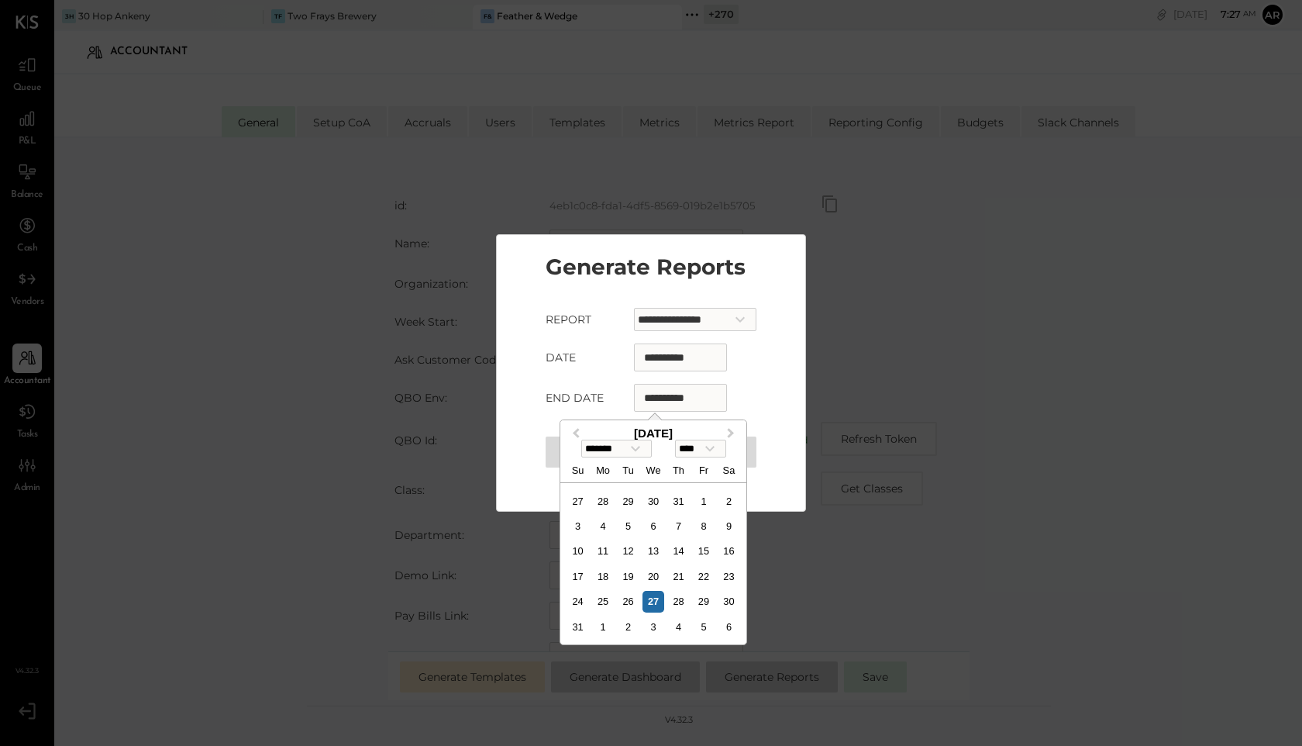 The image size is (1302, 746). Describe the element at coordinates (628, 525) in the screenshot. I see `div: Choose Tuesday, August 5th, 2025` at that location.